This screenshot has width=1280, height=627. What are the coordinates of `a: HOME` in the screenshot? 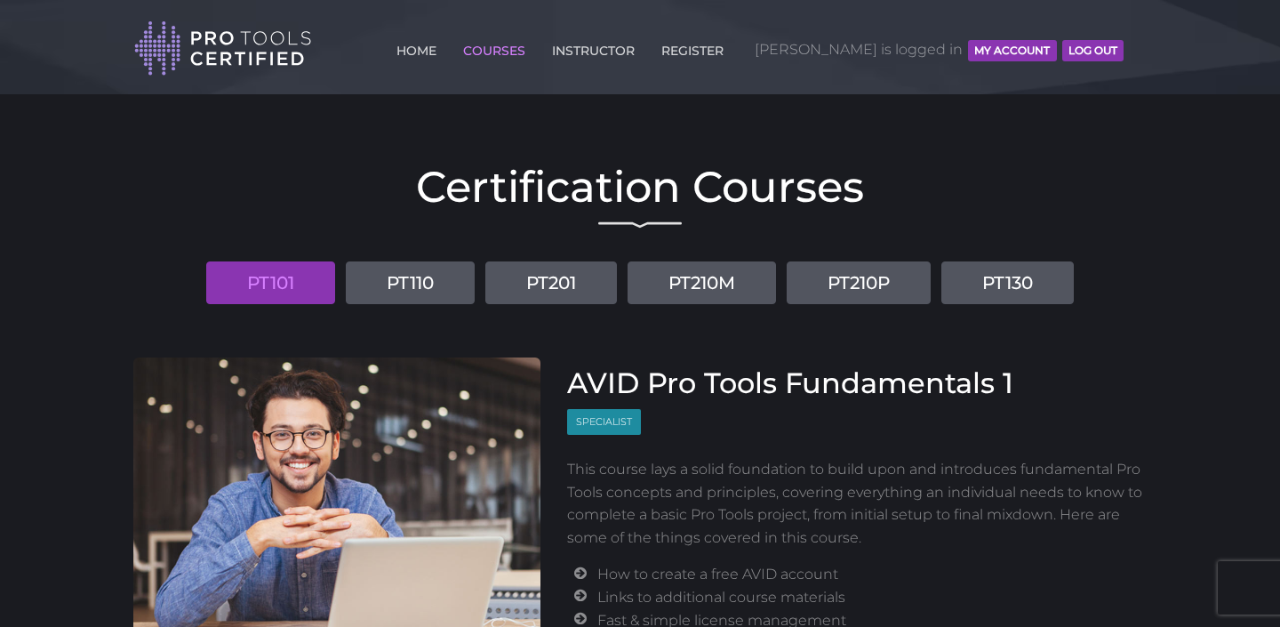 It's located at (416, 47).